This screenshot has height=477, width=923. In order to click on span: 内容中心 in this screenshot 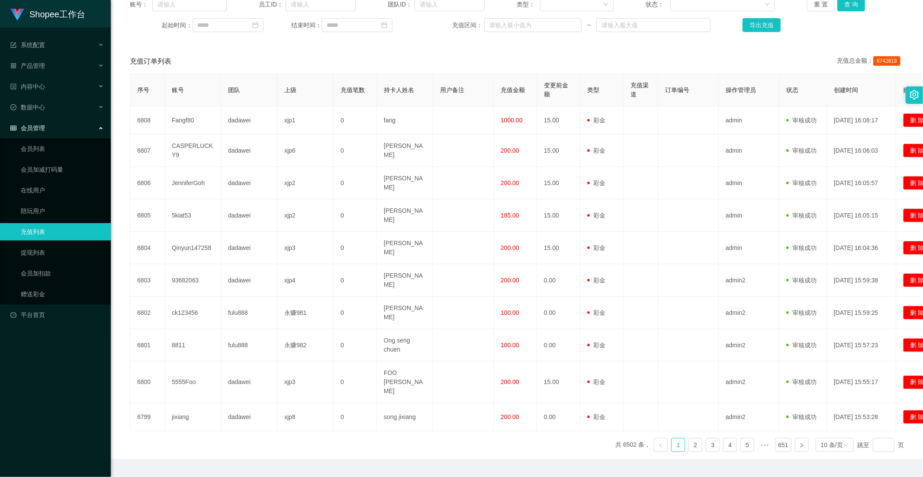, I will do `click(28, 87)`.